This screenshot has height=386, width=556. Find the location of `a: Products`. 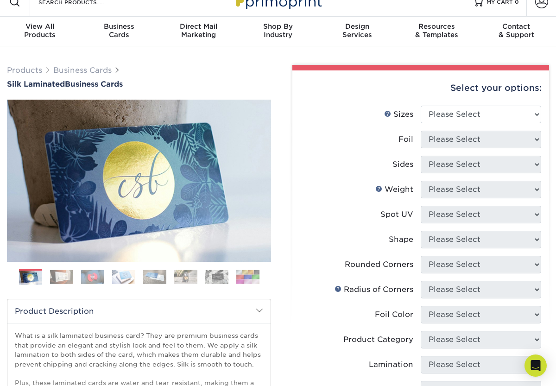

a: Products is located at coordinates (25, 70).